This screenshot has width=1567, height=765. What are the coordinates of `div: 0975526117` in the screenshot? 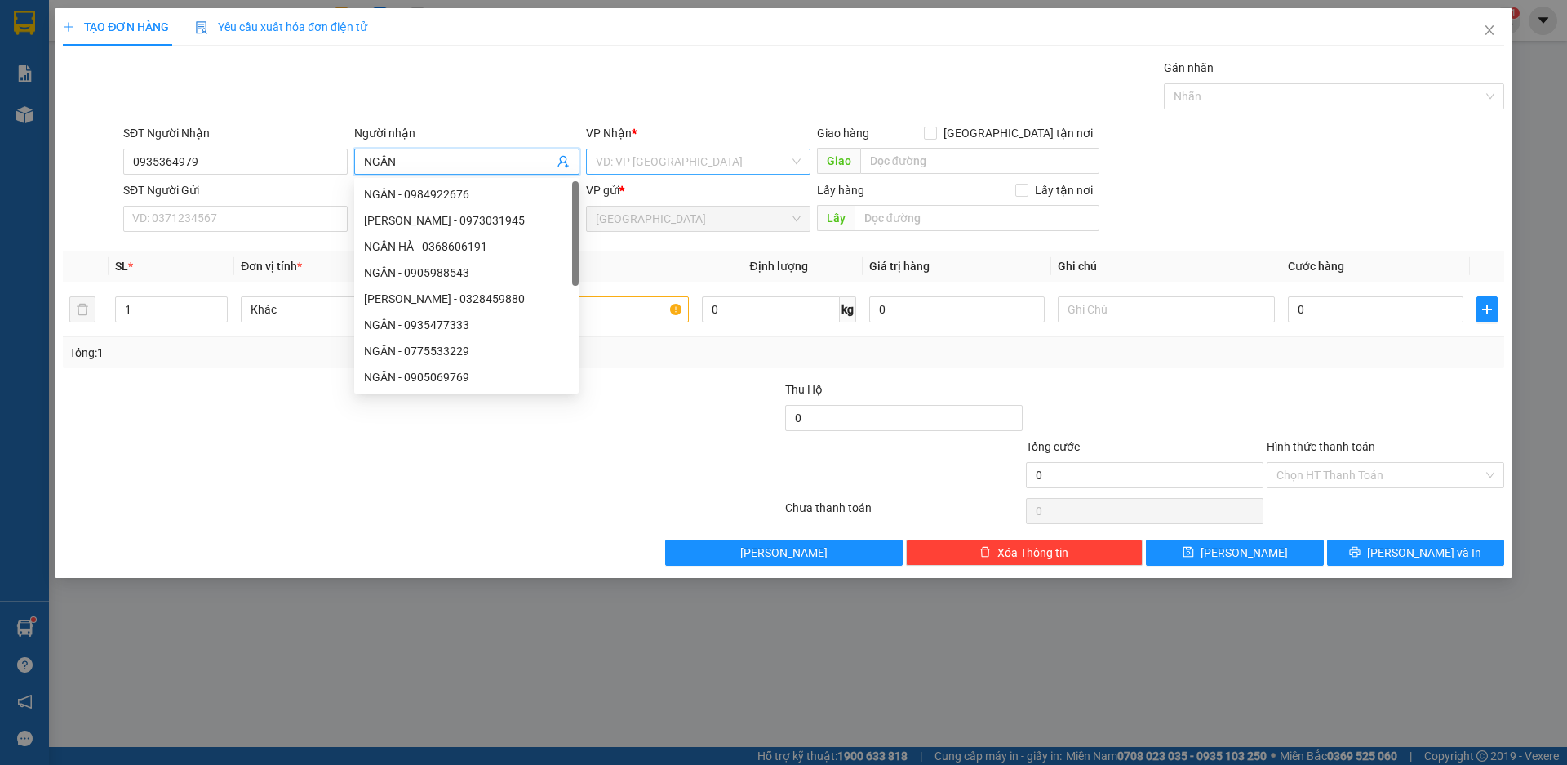 It's located at (273, 82).